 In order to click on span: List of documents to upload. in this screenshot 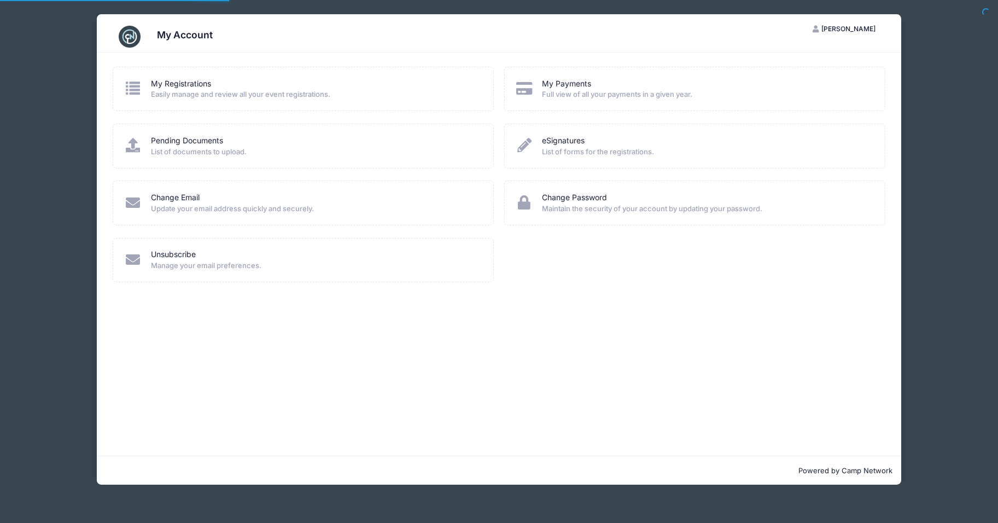, I will do `click(315, 152)`.